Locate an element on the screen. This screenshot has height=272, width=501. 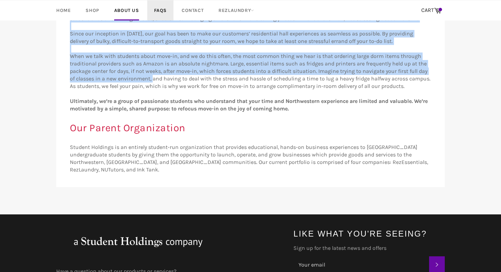
a: FAQs is located at coordinates (160, 10).